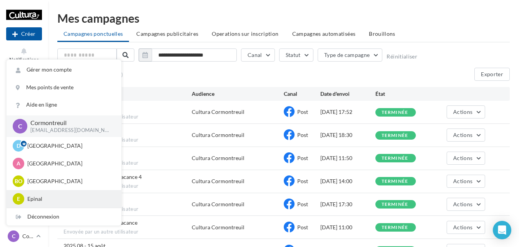 This screenshot has width=519, height=247. I want to click on div: État, so click(403, 94).